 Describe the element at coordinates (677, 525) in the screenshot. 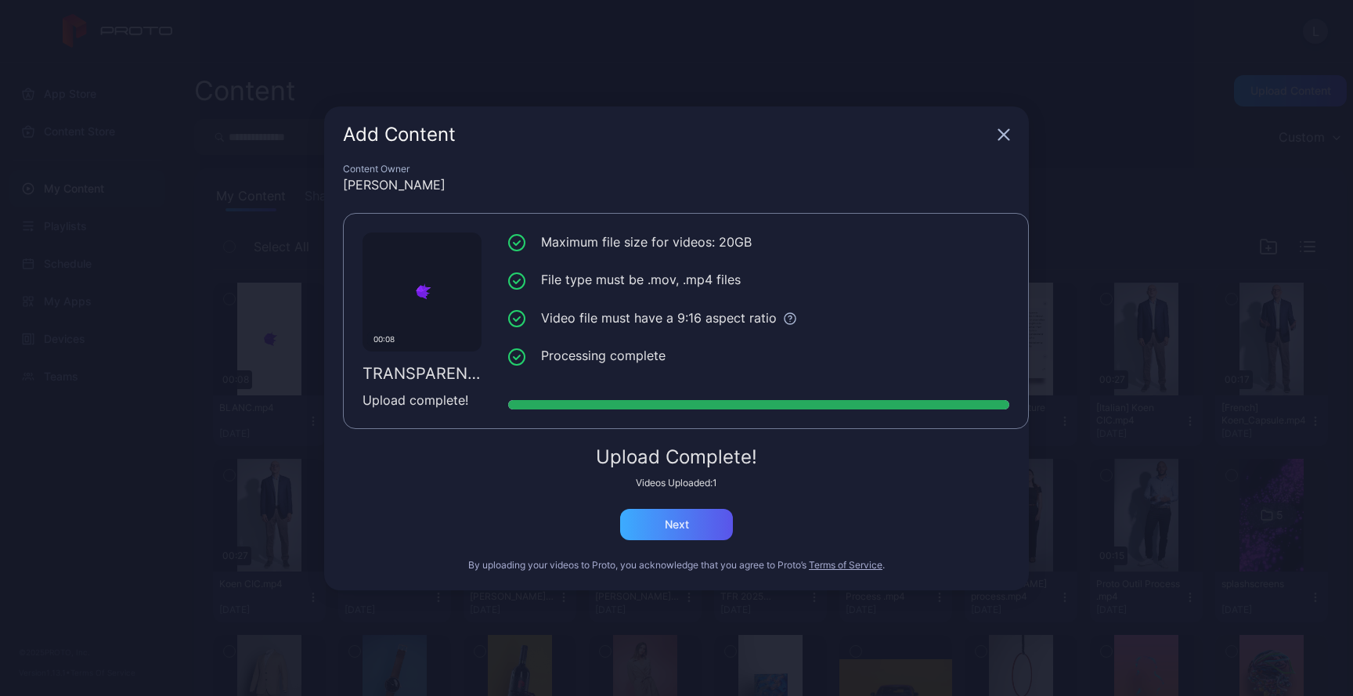

I see `button: Next` at that location.